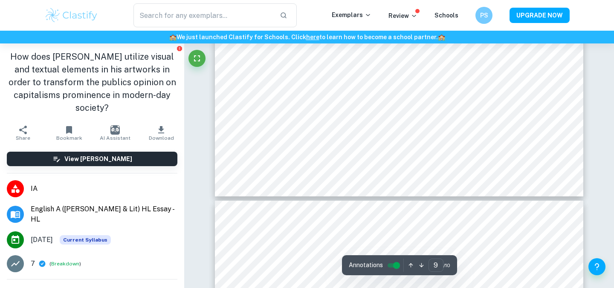 The height and width of the screenshot is (288, 614). What do you see at coordinates (33, 264) in the screenshot?
I see `p: 7` at bounding box center [33, 264].